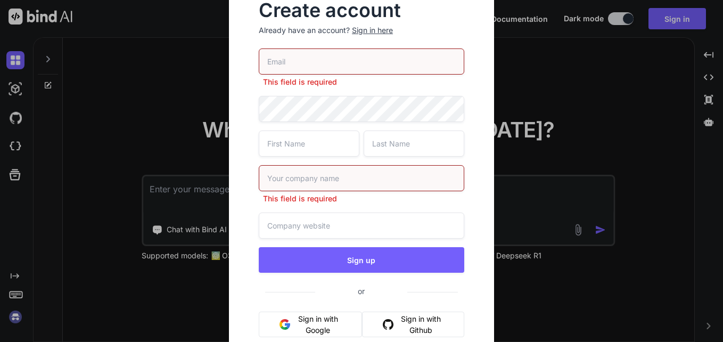 This screenshot has height=342, width=723. I want to click on input: Your company name, so click(361, 178).